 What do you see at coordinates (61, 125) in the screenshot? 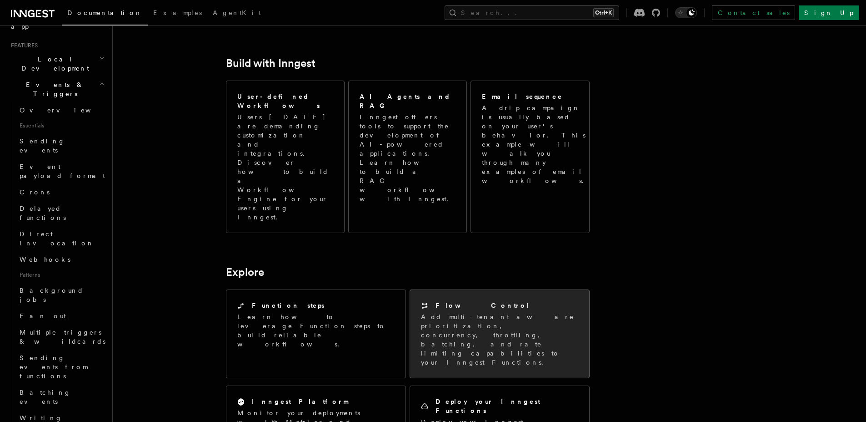
I see `span: Essentials` at bounding box center [61, 125].